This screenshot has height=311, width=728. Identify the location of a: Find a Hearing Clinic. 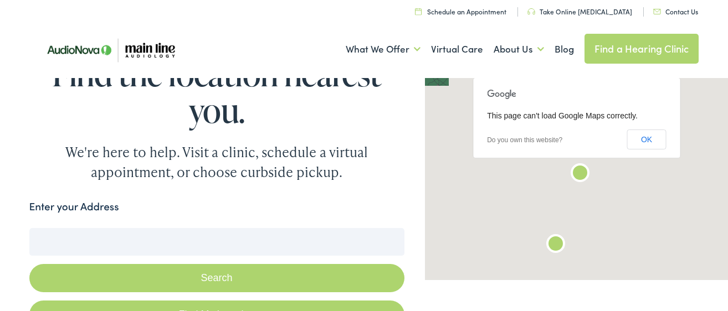
(641, 49).